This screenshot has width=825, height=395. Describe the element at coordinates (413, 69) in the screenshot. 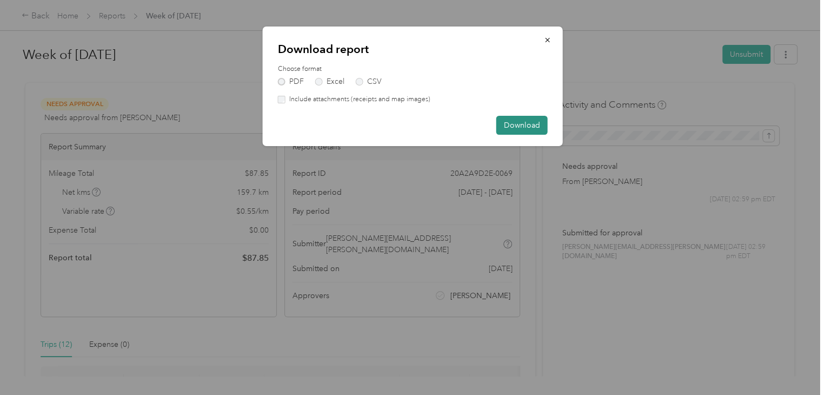

I see `label: Choose format` at that location.